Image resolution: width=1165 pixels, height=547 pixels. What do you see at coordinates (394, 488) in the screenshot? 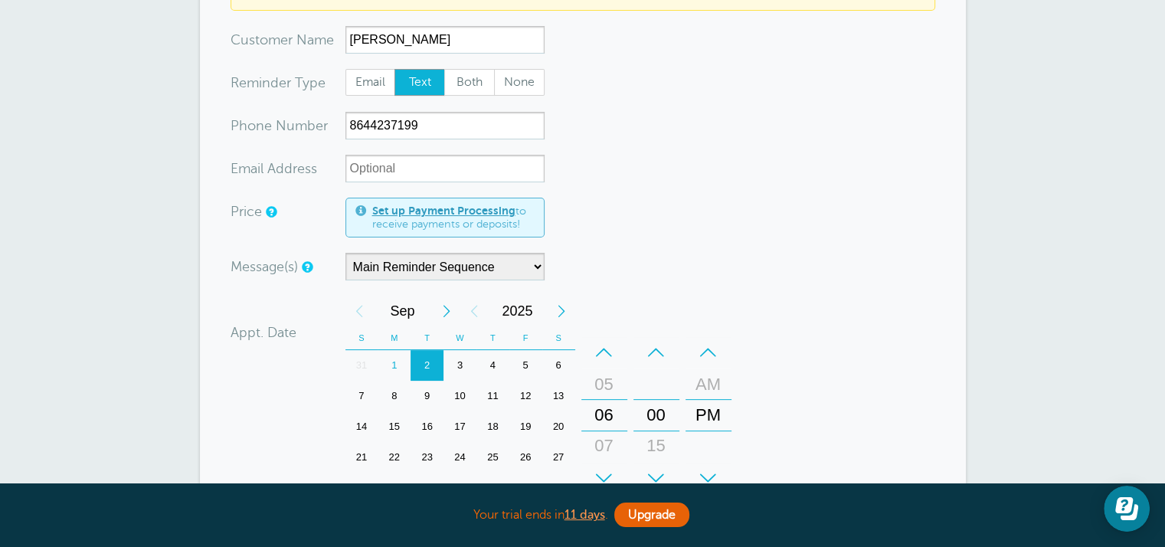
I see `div: Monday, September 29` at bounding box center [394, 488].